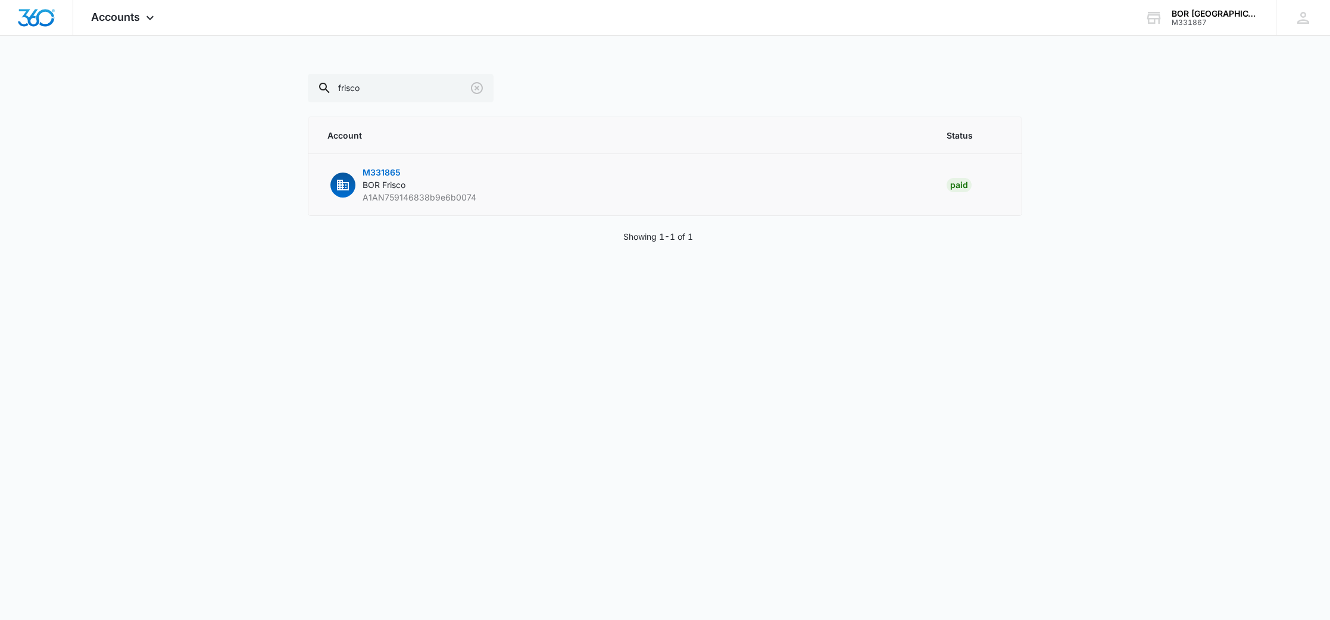  What do you see at coordinates (623, 135) in the screenshot?
I see `span: Account` at bounding box center [623, 135].